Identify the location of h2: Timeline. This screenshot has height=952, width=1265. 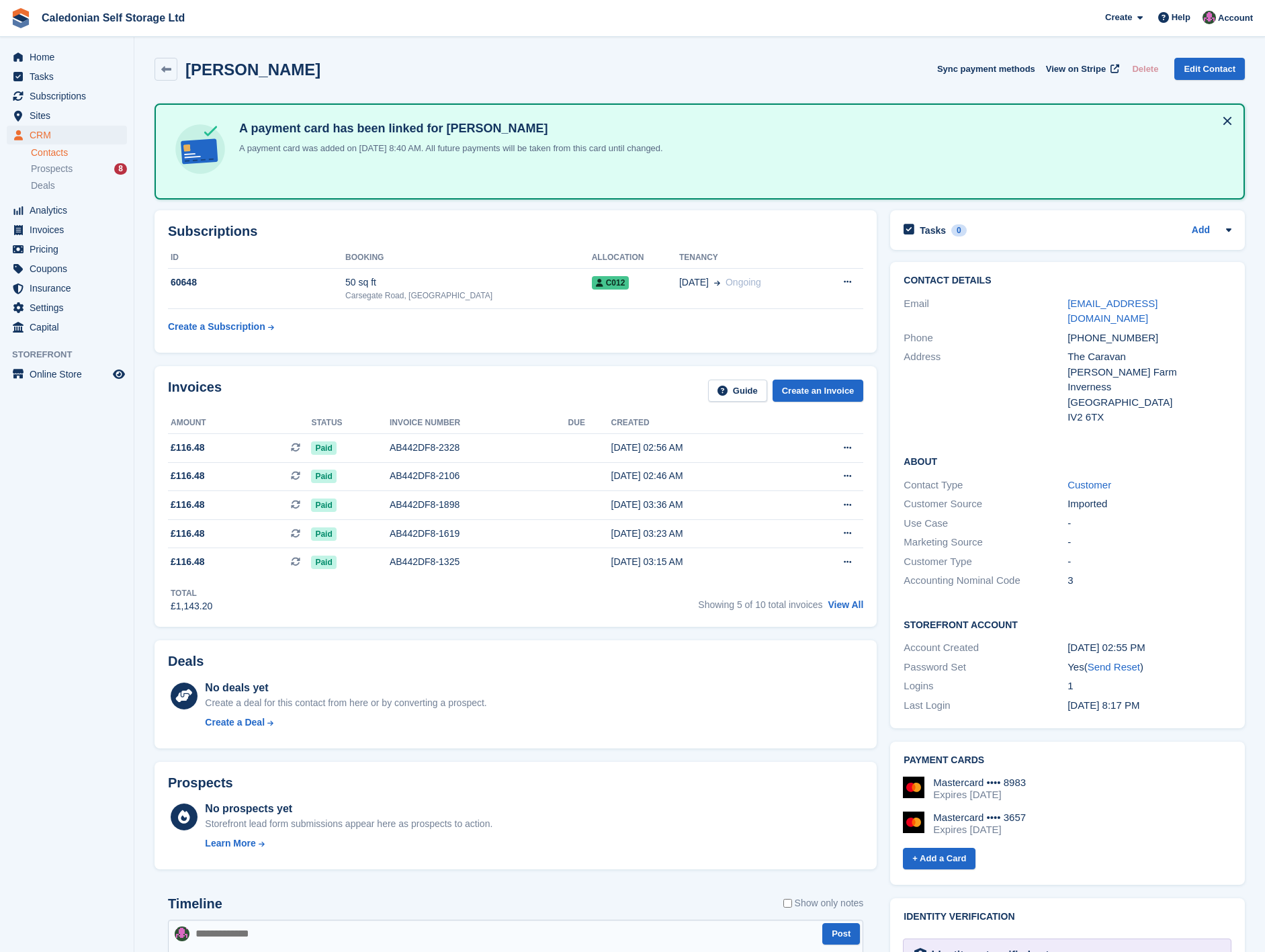
(194, 903).